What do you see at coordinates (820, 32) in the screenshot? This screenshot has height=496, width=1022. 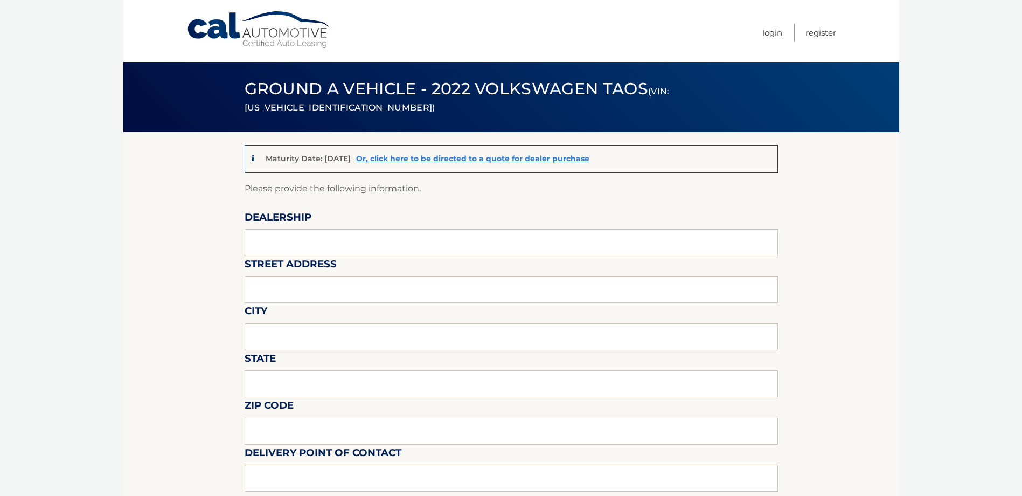 I see `a: Register` at bounding box center [820, 32].